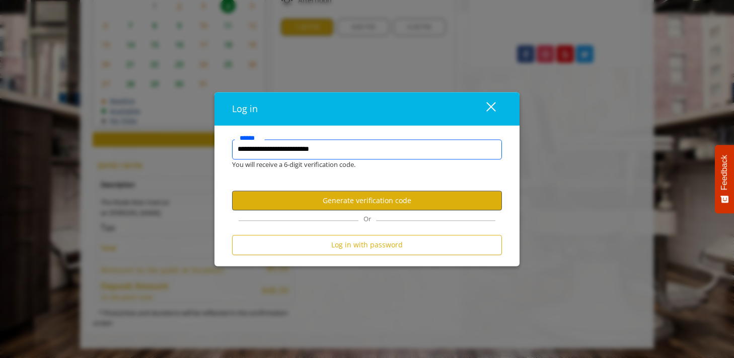 The width and height of the screenshot is (734, 358). I want to click on span: Log in, so click(245, 109).